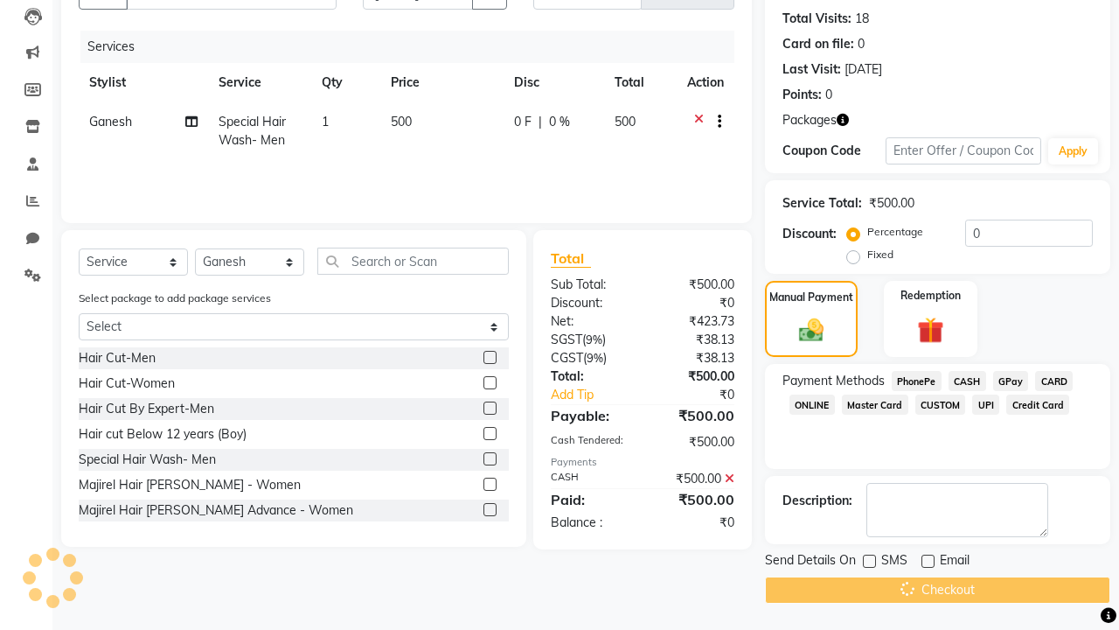 The width and height of the screenshot is (1119, 630). Describe the element at coordinates (252, 130) in the screenshot. I see `span: Special Hair Wash- Men` at that location.